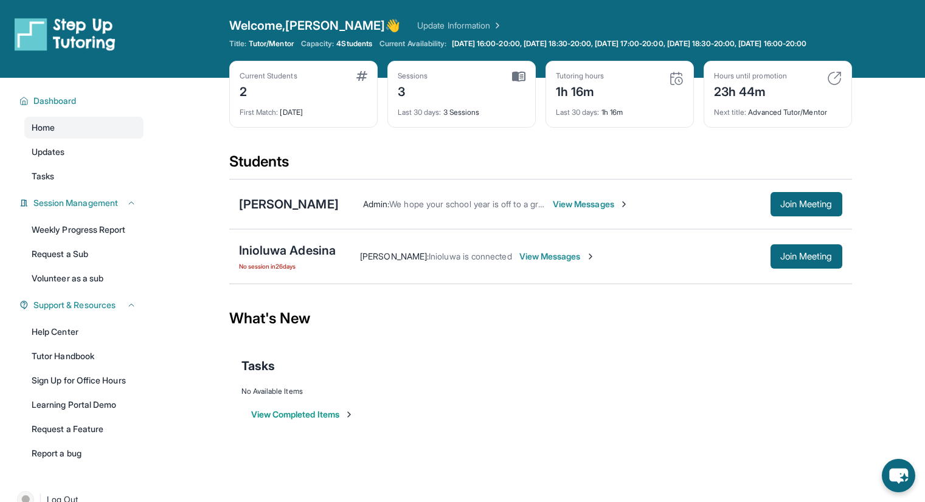 The image size is (925, 502). What do you see at coordinates (288, 250) in the screenshot?
I see `div: Inioluwa Adesina` at bounding box center [288, 250].